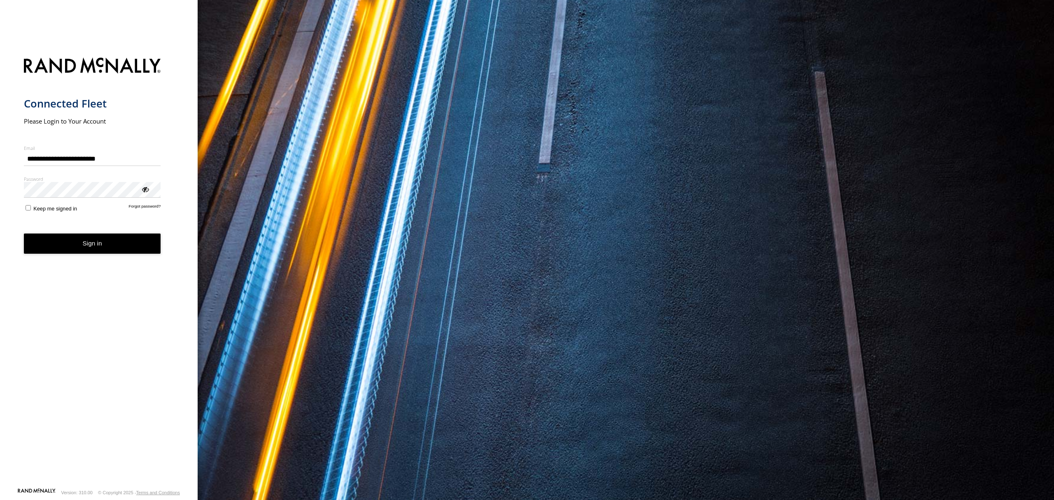 The width and height of the screenshot is (1054, 500). I want to click on form: main, so click(99, 270).